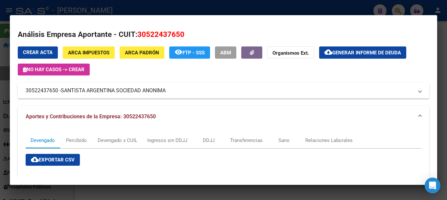 This screenshot has width=447, height=200. I want to click on div: Open Intercom Messenger, so click(433, 185).